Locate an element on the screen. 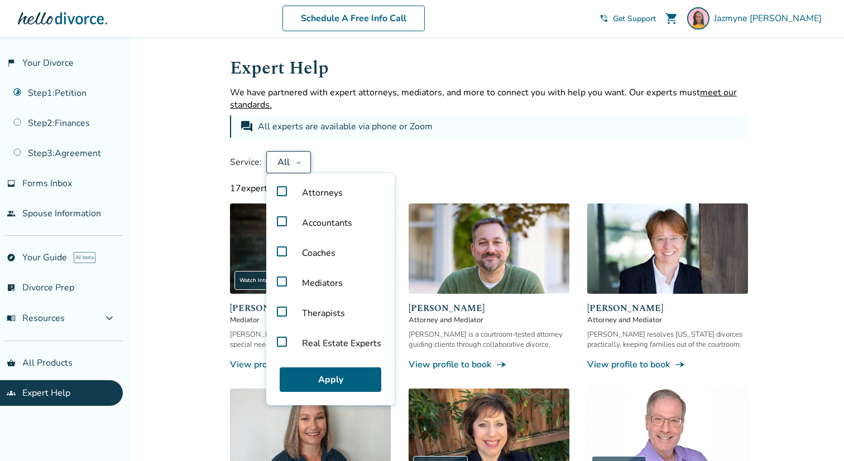 Image resolution: width=844 pixels, height=461 pixels. button: All is located at coordinates (289, 162).